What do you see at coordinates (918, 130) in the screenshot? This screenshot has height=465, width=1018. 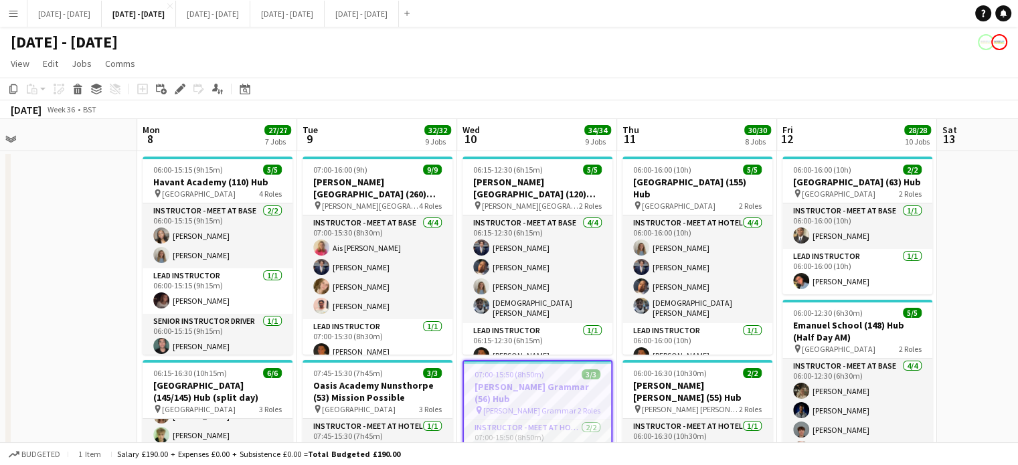 I see `span: 28/28` at bounding box center [918, 130].